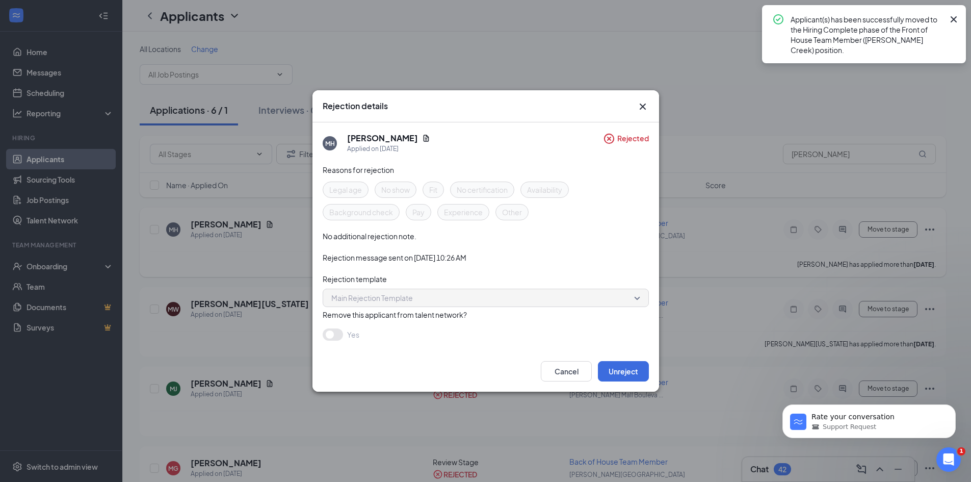  What do you see at coordinates (961, 451) in the screenshot?
I see `span: 1` at bounding box center [961, 451].